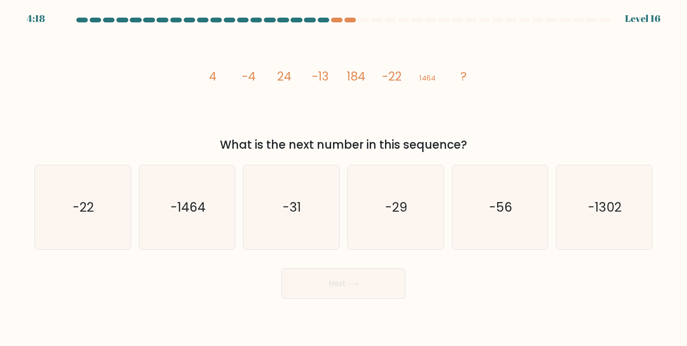  I want to click on tspan: 1464, so click(428, 78).